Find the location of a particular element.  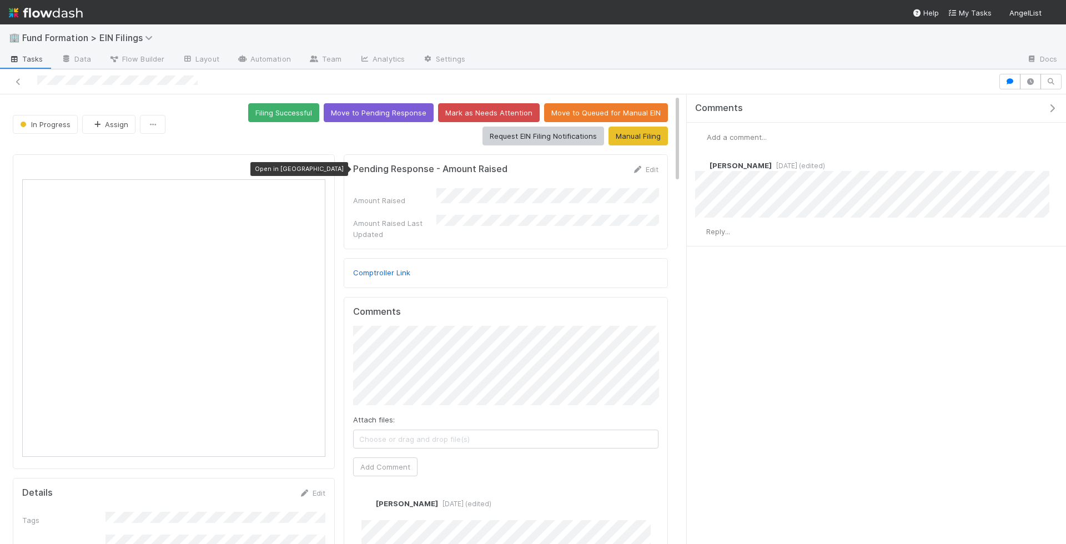

span: AngelList is located at coordinates (1026, 13).